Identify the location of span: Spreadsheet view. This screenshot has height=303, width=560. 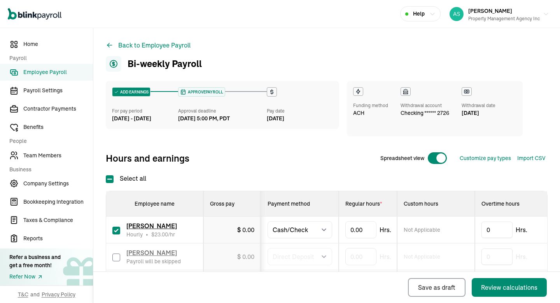
(402, 158).